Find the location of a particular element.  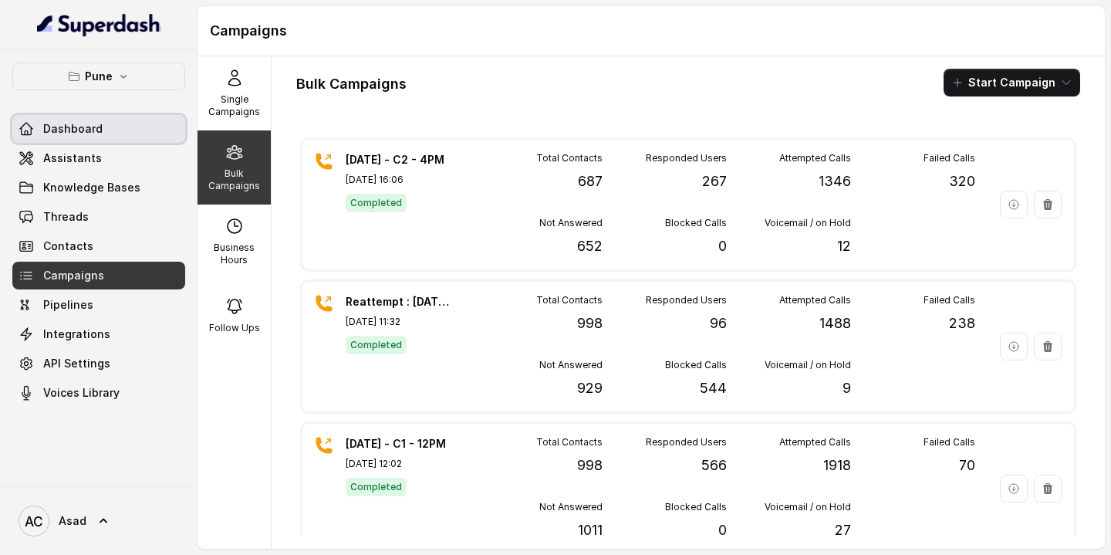

span: Campaigns is located at coordinates (73, 276).